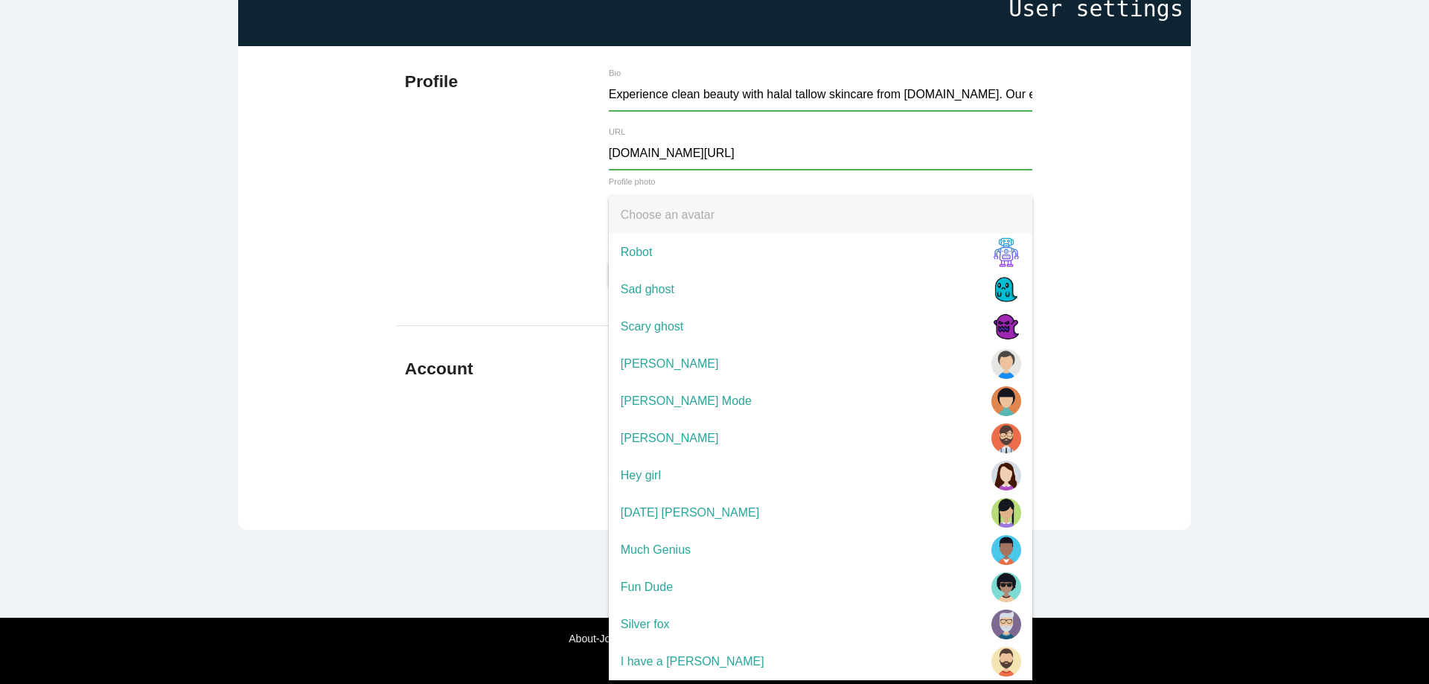 Image resolution: width=1429 pixels, height=684 pixels. What do you see at coordinates (820, 95) in the screenshot?
I see `input: Enter bio here` at bounding box center [820, 95].